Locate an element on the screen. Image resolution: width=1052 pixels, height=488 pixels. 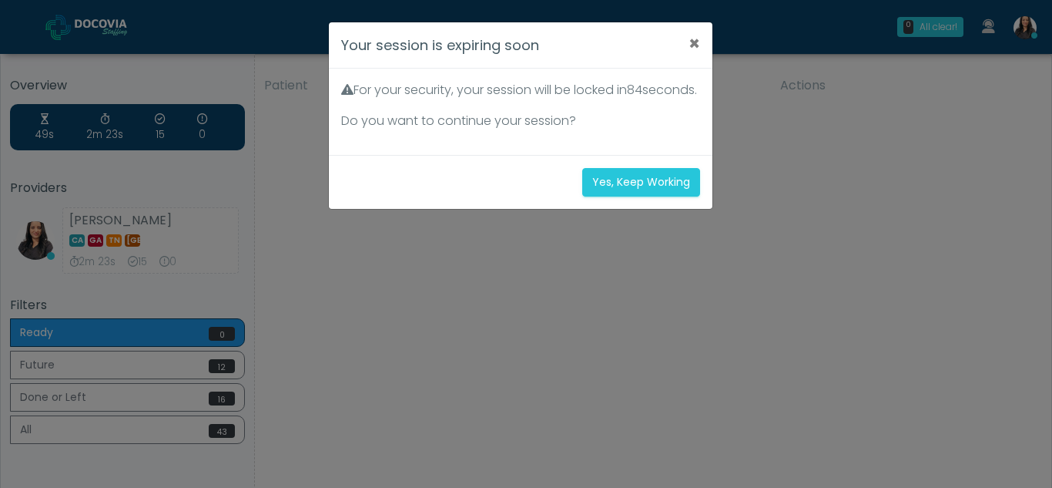
span: 84 is located at coordinates (635, 89).